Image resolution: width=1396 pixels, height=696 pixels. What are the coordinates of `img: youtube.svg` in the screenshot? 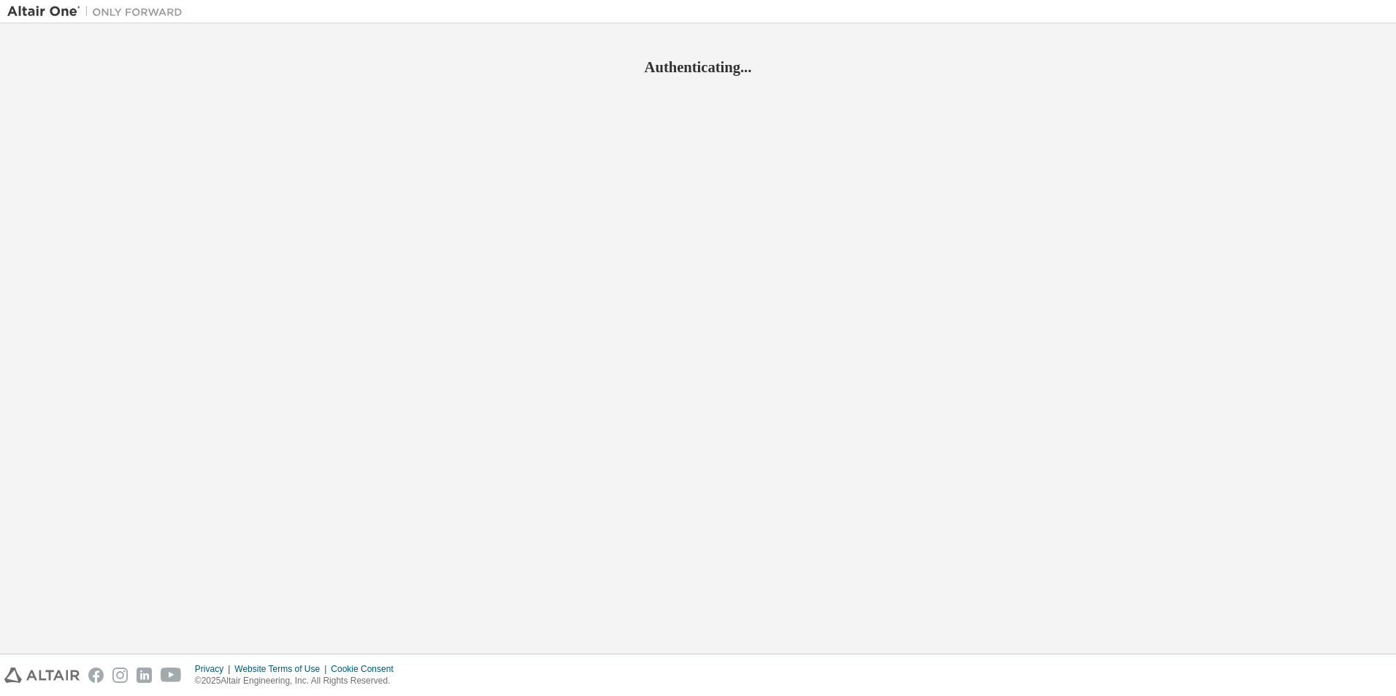 It's located at (171, 675).